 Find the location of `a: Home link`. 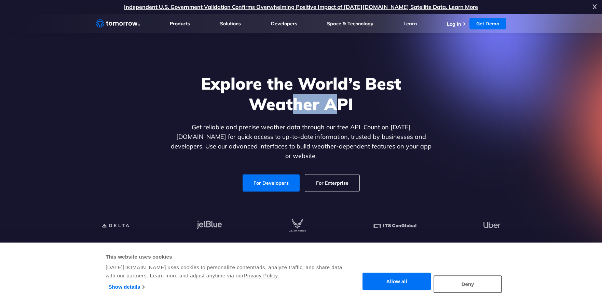

a: Home link is located at coordinates (118, 24).